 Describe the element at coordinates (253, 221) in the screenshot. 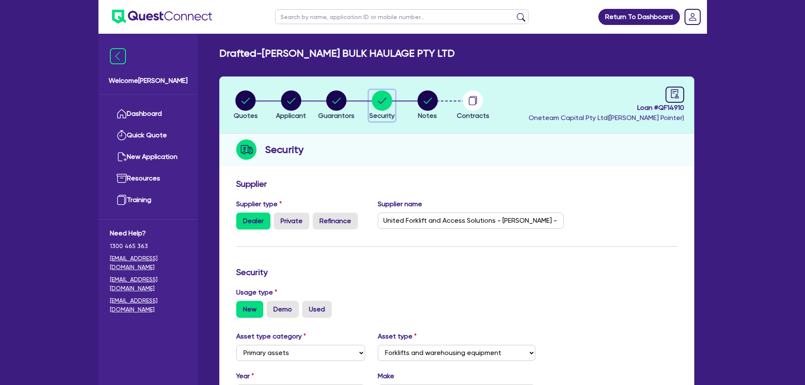

I see `label: Dealer` at that location.